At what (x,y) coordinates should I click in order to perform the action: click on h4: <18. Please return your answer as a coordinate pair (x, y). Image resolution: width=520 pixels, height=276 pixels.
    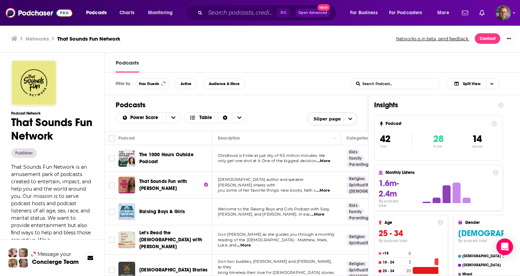
    Looking at the image, I should click on (395, 254).